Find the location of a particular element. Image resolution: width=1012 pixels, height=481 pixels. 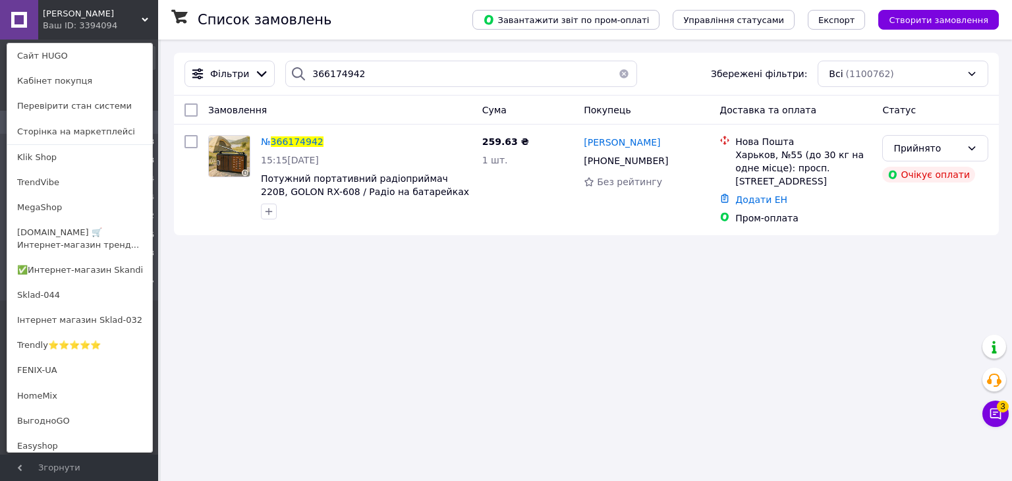

div: Пром-оплата is located at coordinates (803, 218).